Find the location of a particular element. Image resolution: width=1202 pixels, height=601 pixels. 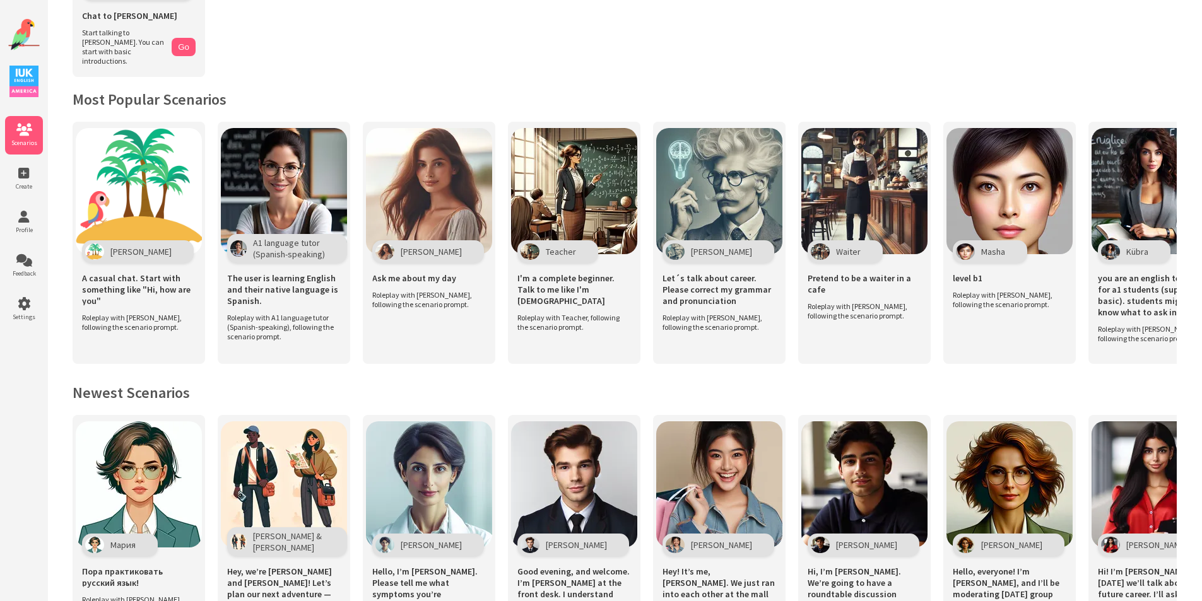

h2: Newest Scenarios is located at coordinates (624, 392).